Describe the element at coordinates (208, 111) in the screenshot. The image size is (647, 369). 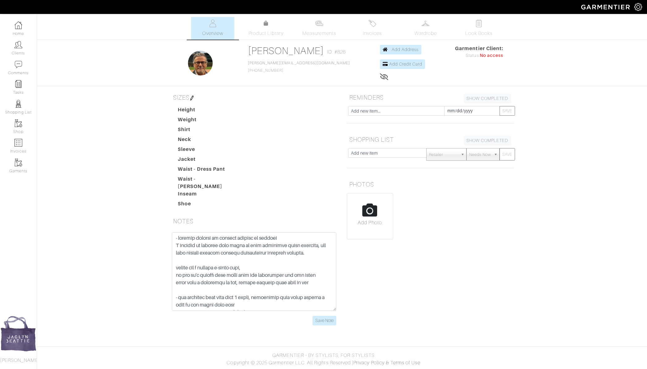
I see `dt: Height` at that location.